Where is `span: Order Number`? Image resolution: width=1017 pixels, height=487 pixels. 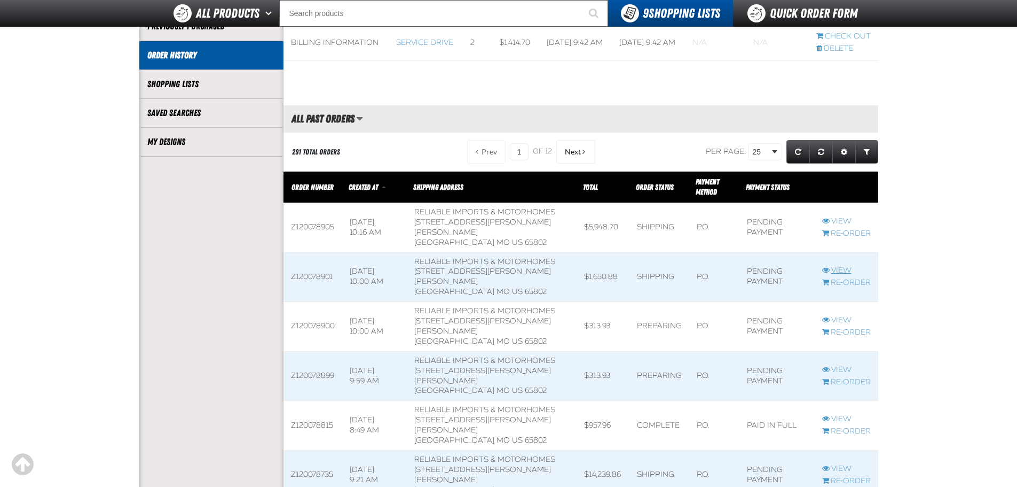
span: Order Number is located at coordinates (312, 187).